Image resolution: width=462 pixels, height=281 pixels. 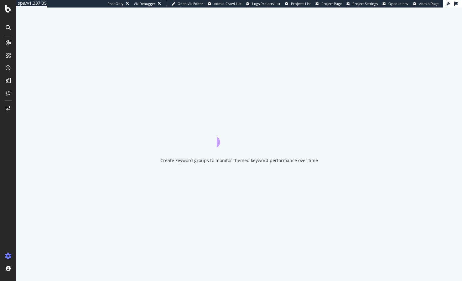 I want to click on div: animation, so click(x=239, y=136).